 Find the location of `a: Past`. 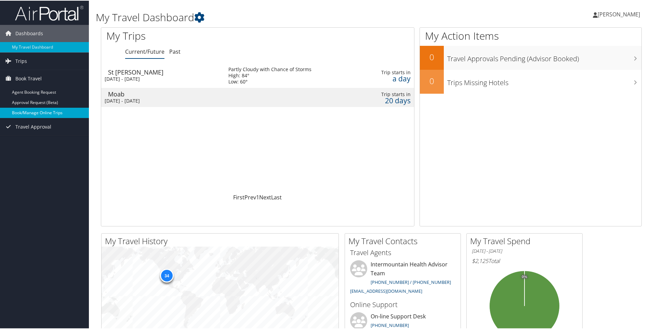

a: Past is located at coordinates (175, 51).